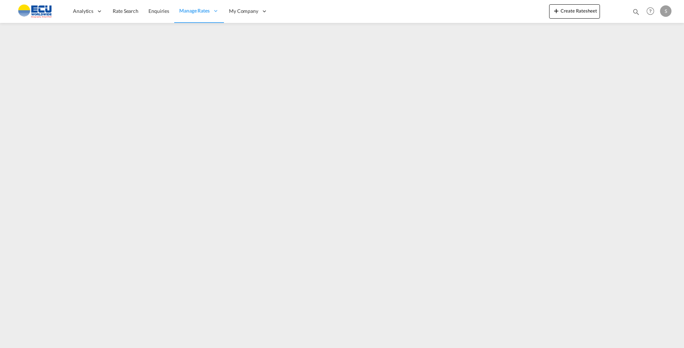 This screenshot has width=684, height=348. Describe the element at coordinates (556, 11) in the screenshot. I see `md-icon: icon-plus 400-fg` at that location.